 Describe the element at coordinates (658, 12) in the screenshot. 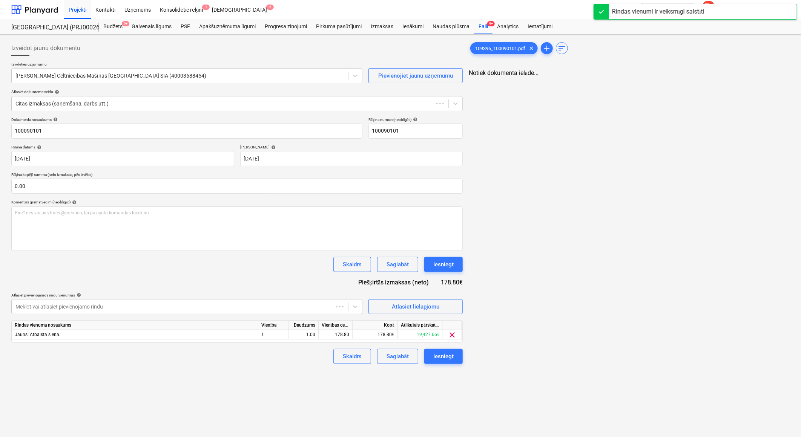

I see `div: Rindas vienumi ir veiksmīgi saistīti` at that location.